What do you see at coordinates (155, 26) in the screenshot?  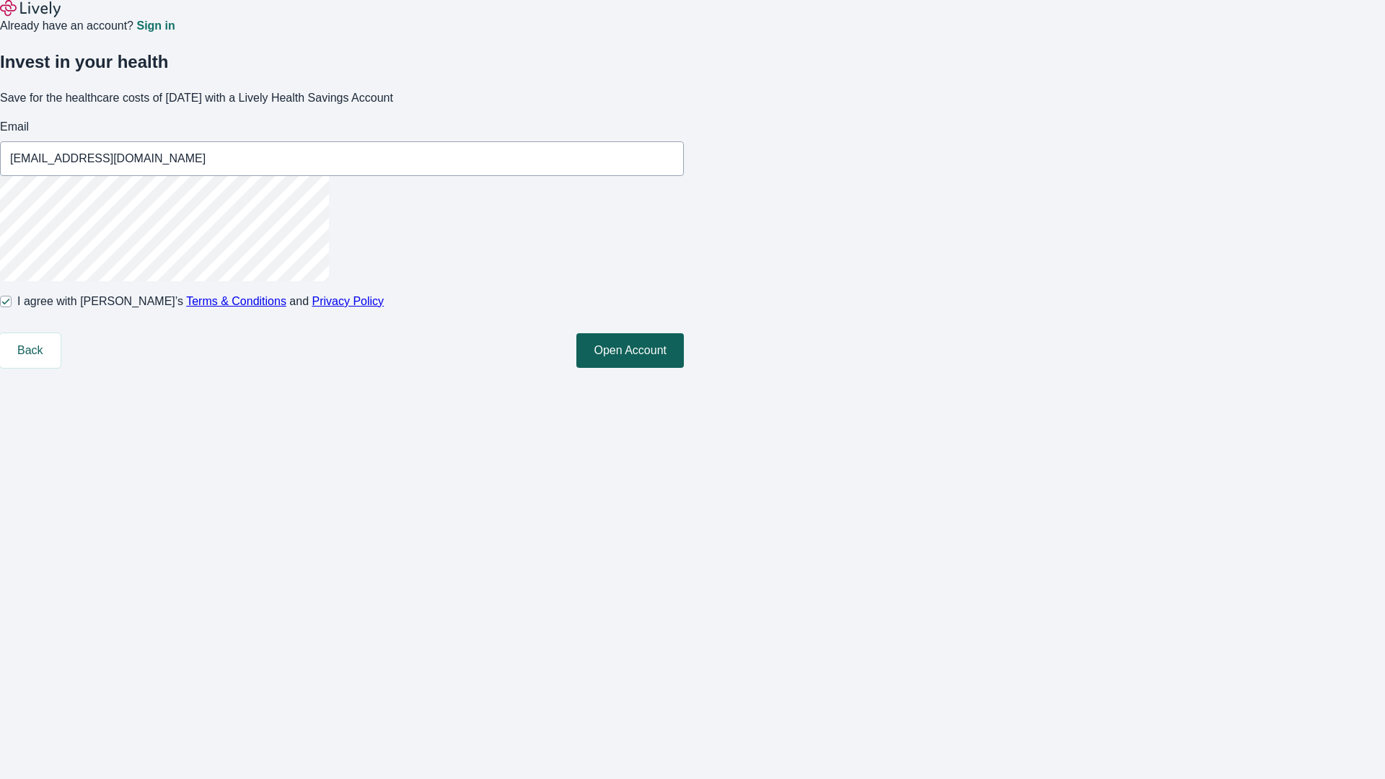 I see `div: Sign in` at bounding box center [155, 26].